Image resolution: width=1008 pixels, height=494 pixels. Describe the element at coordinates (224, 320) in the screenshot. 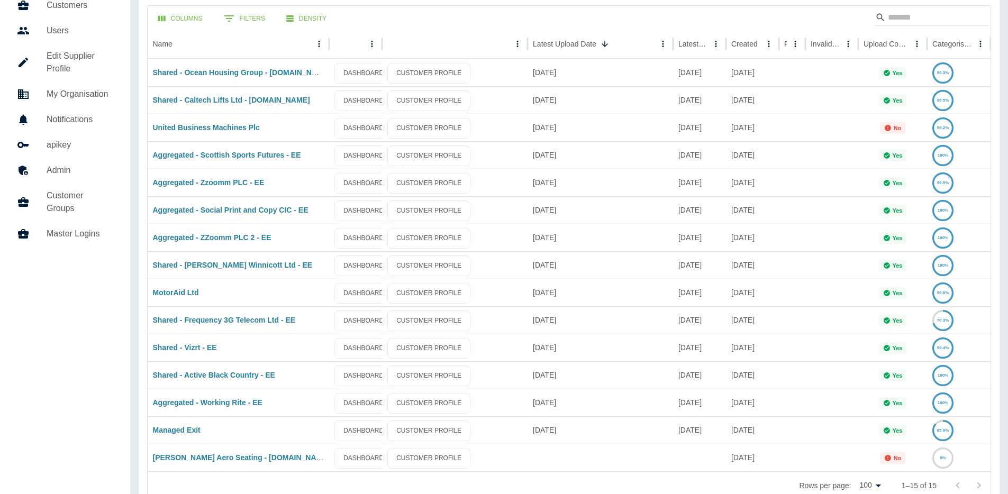

I see `a: Shared - Frequency 3G Telecom Ltd - EE` at that location.